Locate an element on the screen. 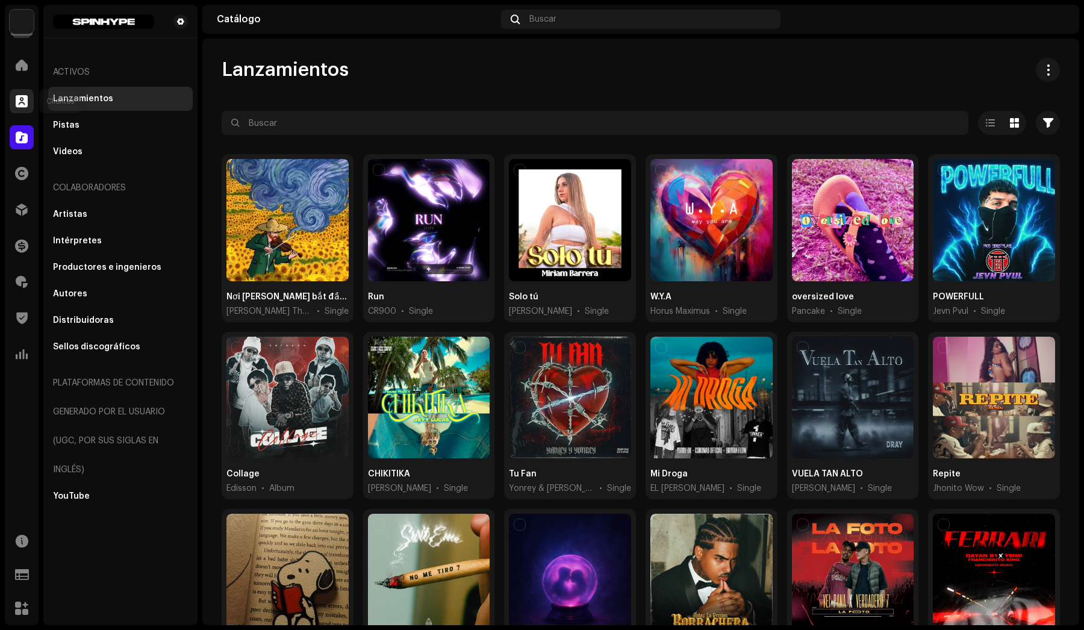 This screenshot has width=1084, height=630. div: Plataformas de contenido generado por el usuario (UGC, por sus siglas en inglés) is located at coordinates (120, 427).